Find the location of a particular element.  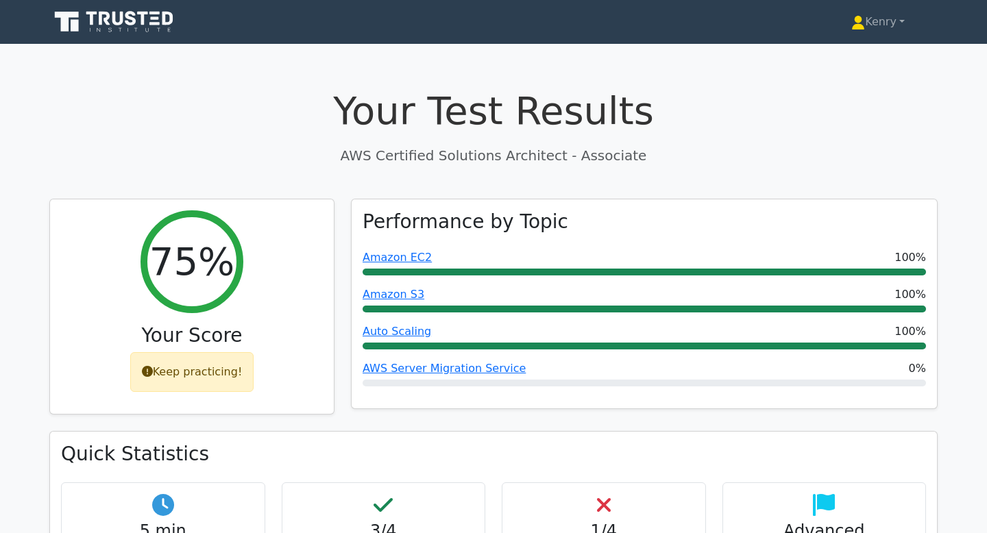

a: AWS Server Migration Service is located at coordinates (444, 368).